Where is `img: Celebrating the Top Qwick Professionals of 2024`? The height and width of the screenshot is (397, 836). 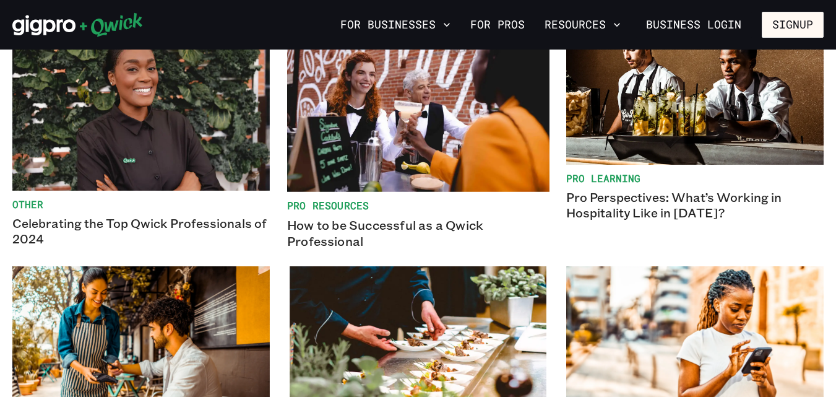
img: Celebrating the Top Qwick Professionals of 2024 is located at coordinates (141, 105).